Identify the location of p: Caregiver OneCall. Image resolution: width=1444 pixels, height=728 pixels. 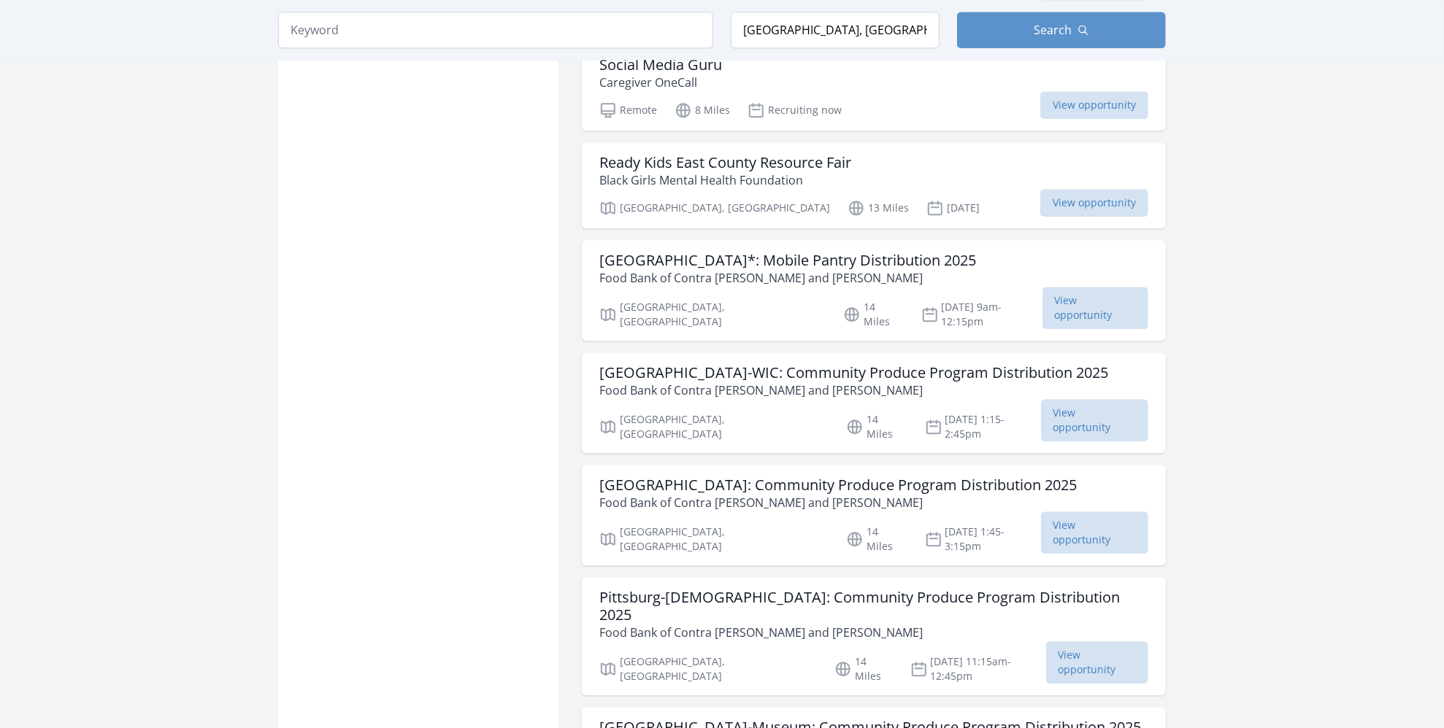
(661, 82).